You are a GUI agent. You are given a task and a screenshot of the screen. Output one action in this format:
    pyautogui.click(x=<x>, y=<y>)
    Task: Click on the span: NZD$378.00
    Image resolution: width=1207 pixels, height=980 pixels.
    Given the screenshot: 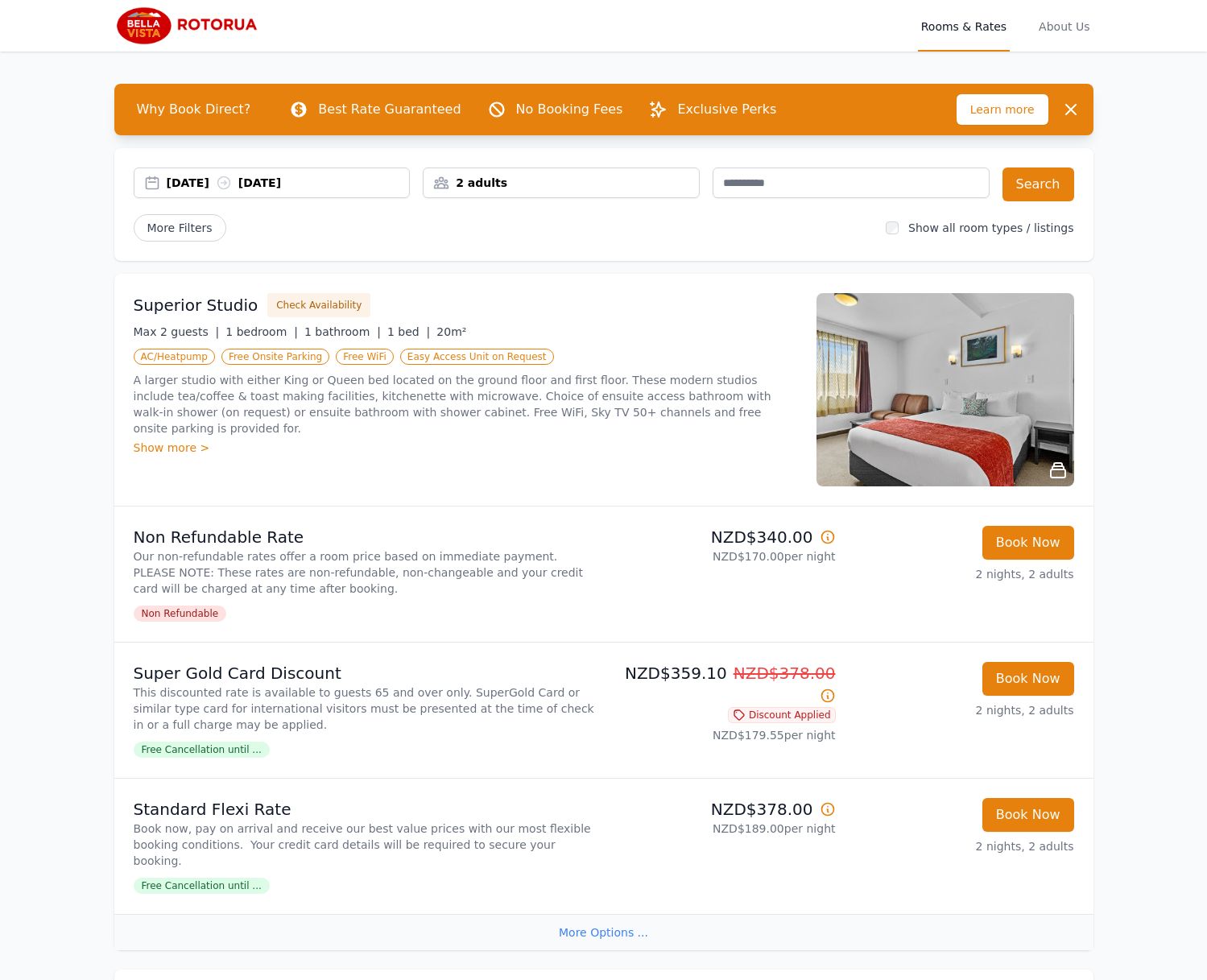 What is the action you would take?
    pyautogui.click(x=784, y=673)
    